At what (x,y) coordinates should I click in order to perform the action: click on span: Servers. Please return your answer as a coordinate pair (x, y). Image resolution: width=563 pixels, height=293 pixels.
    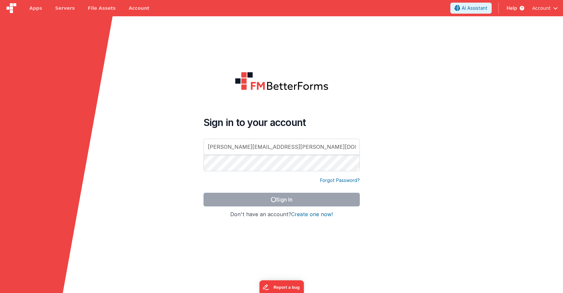
    Looking at the image, I should click on (65, 8).